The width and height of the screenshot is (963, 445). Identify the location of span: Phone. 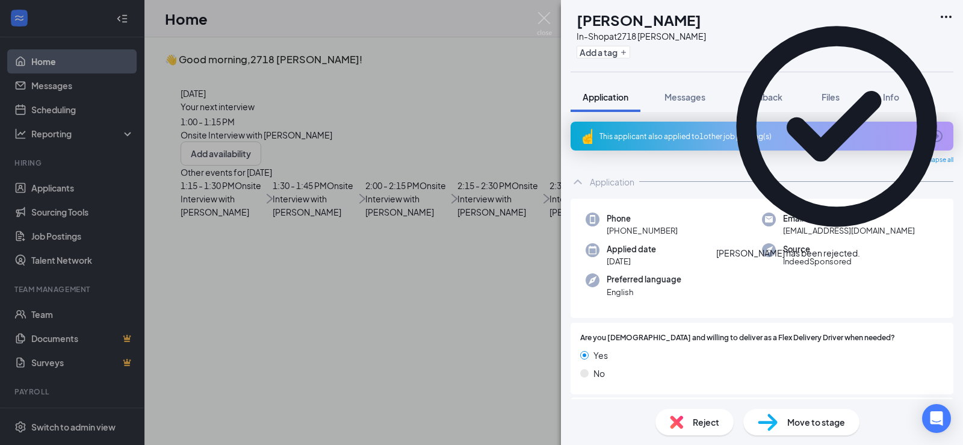
(642, 218).